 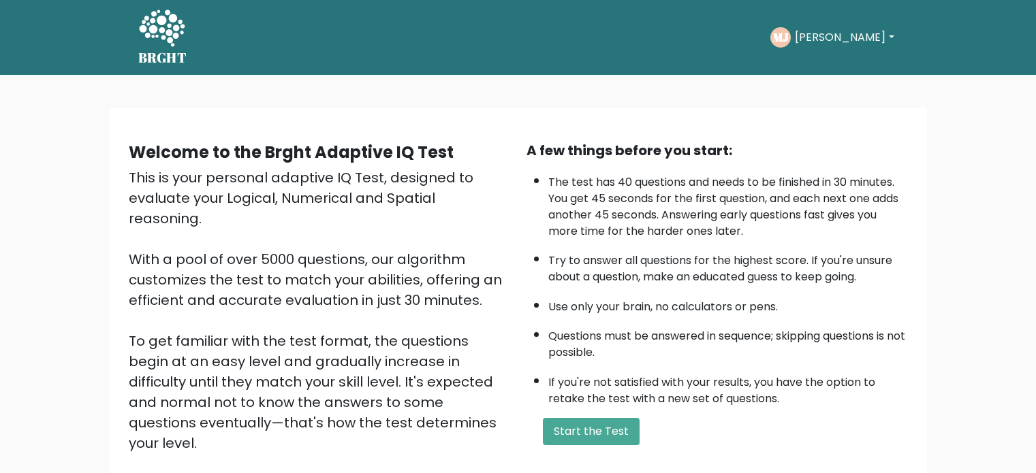 I want to click on li: The test has 40 questions and needs to be finished in 30 minutes. You get 45 seconds for the firs..., so click(x=728, y=204).